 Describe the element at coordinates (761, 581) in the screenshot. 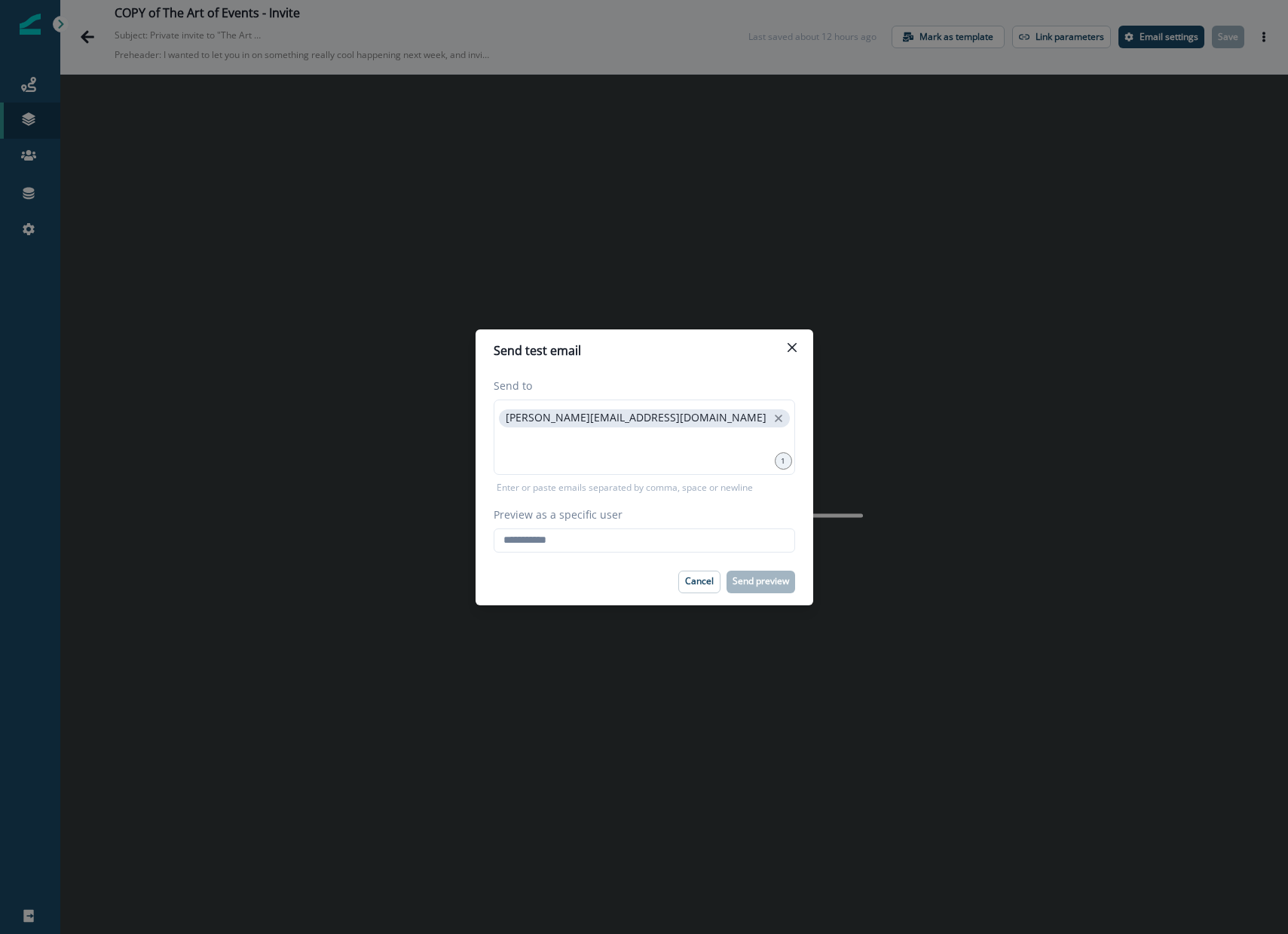

I see `button: Send preview` at that location.